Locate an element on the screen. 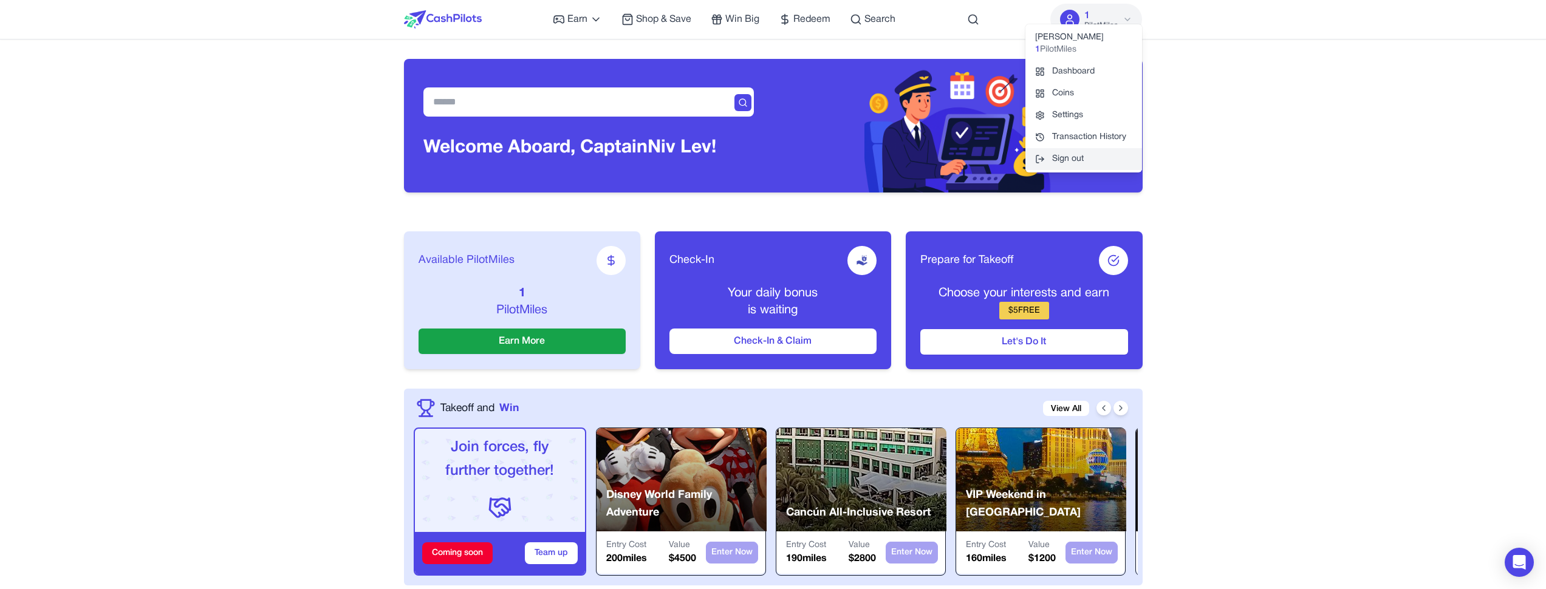 The height and width of the screenshot is (589, 1546). p: Cancún All-Inclusive Resort is located at coordinates (859, 513).